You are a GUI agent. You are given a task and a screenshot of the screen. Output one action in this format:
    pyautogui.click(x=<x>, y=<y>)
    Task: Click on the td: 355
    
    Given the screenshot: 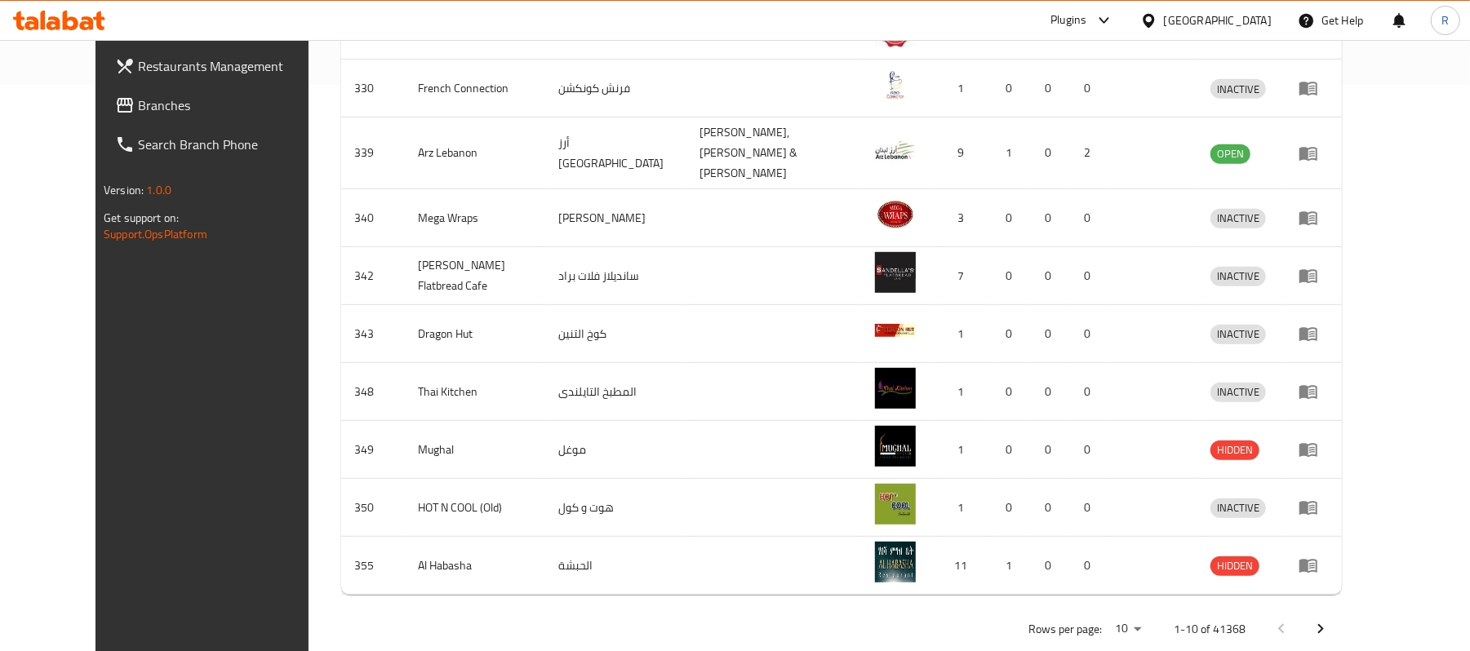 What is the action you would take?
    pyautogui.click(x=373, y=565)
    